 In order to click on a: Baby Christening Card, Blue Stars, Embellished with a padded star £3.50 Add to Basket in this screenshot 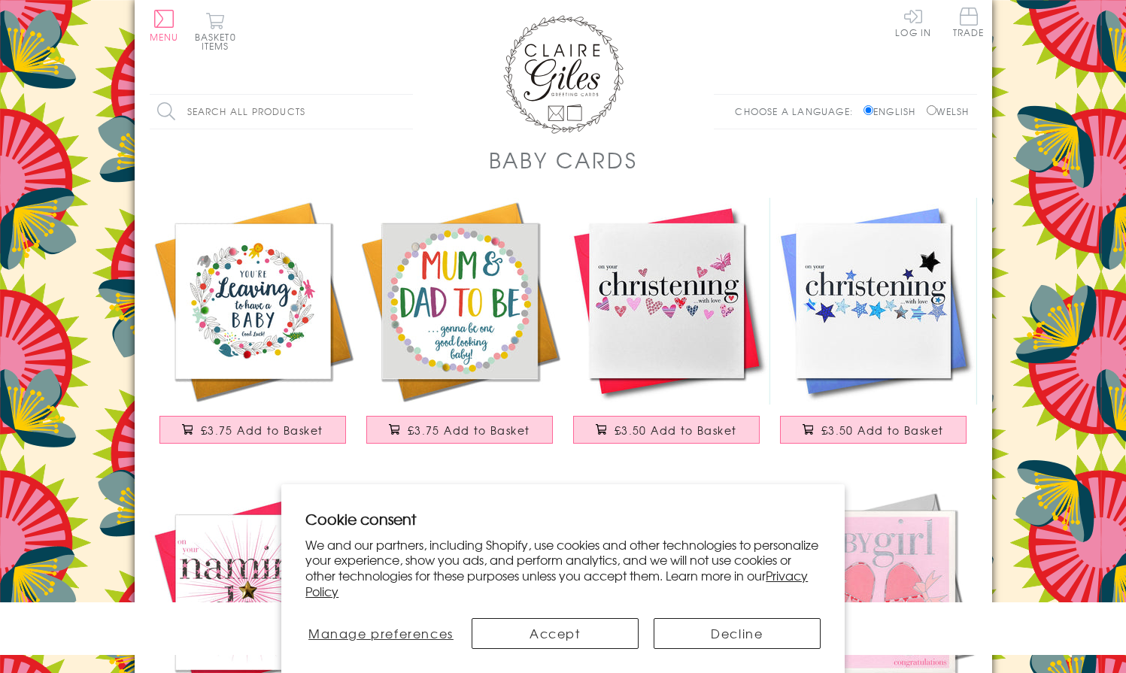, I will do `click(874, 328)`.